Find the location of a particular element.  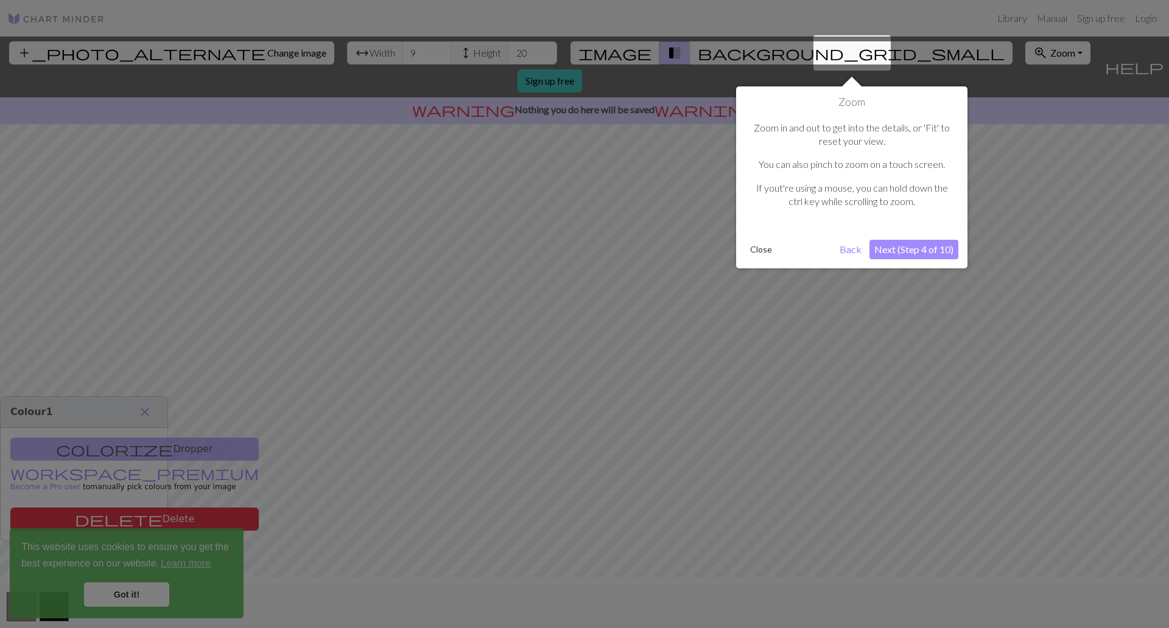

div: Zoom is located at coordinates (852, 177).